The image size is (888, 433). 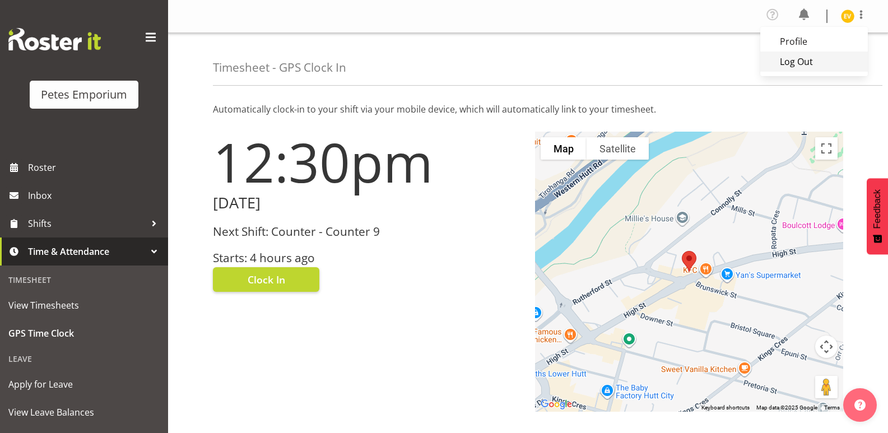 What do you see at coordinates (84, 384) in the screenshot?
I see `span: Apply for Leave` at bounding box center [84, 384].